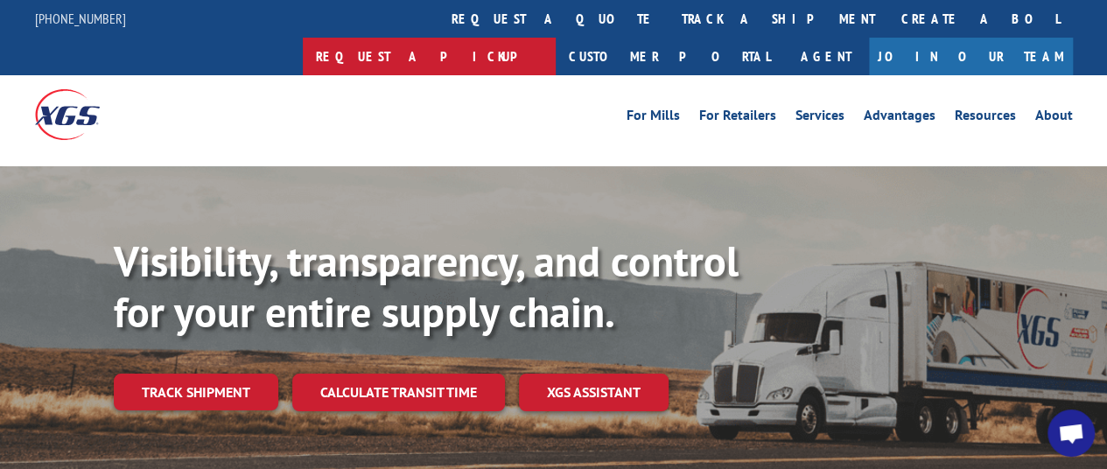 The image size is (1107, 469). Describe the element at coordinates (900, 118) in the screenshot. I see `a: Advantages` at that location.